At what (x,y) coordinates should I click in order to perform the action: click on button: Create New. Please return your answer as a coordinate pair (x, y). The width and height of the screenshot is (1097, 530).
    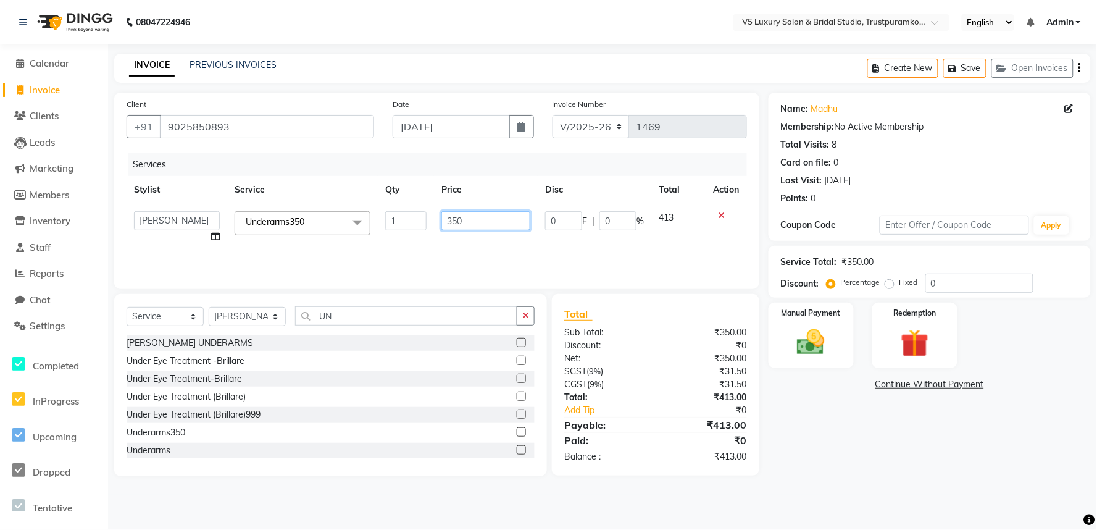
    Looking at the image, I should click on (902, 68).